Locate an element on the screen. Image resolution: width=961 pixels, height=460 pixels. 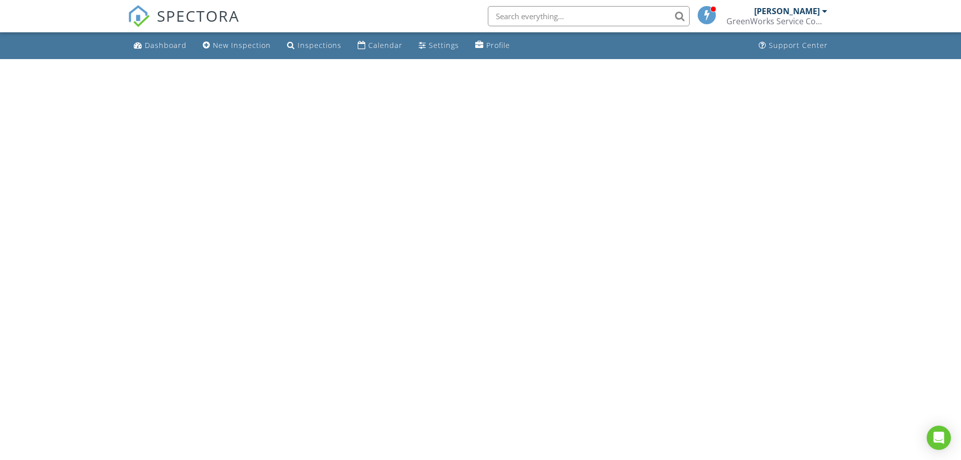
div: Dashboard is located at coordinates (166, 45).